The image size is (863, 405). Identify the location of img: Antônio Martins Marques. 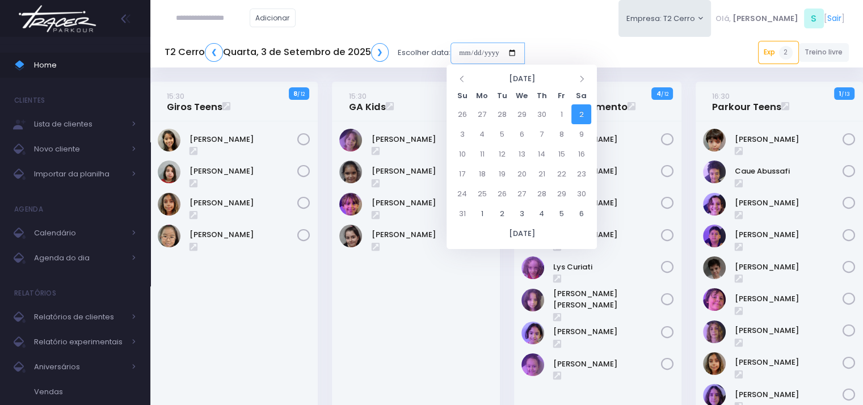
(715, 140).